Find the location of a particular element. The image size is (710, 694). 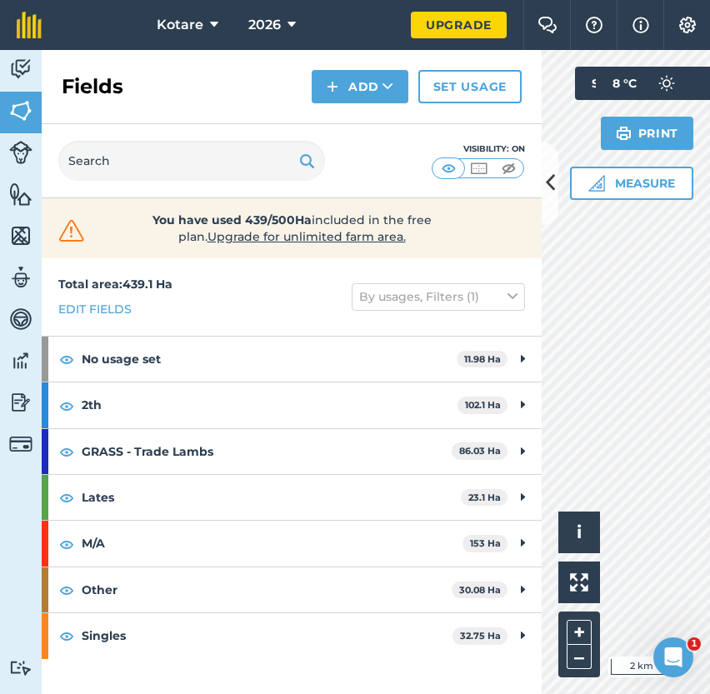

strong: Lates is located at coordinates (271, 498).